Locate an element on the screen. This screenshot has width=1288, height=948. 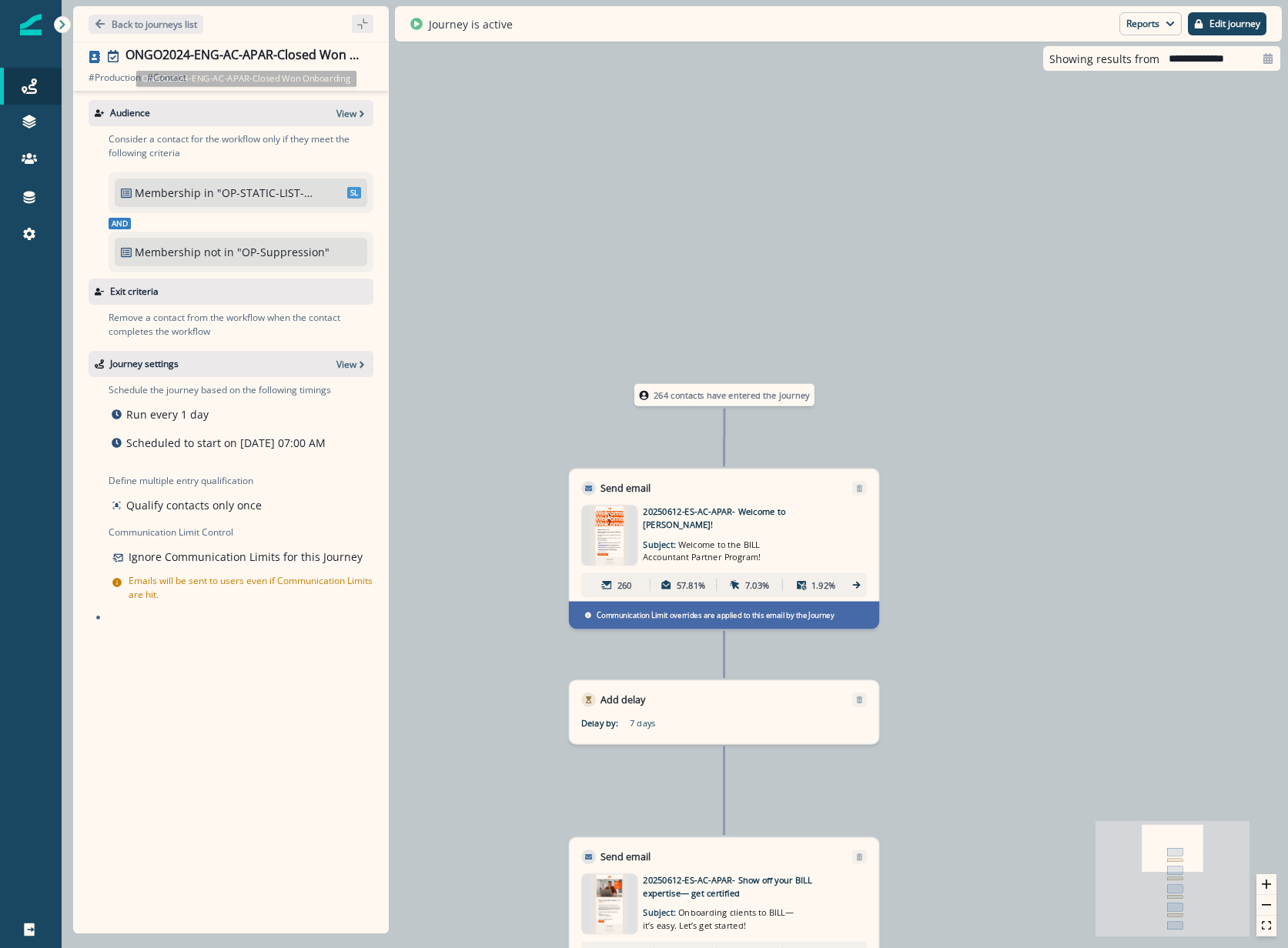
p: Delay by: is located at coordinates (605, 723).